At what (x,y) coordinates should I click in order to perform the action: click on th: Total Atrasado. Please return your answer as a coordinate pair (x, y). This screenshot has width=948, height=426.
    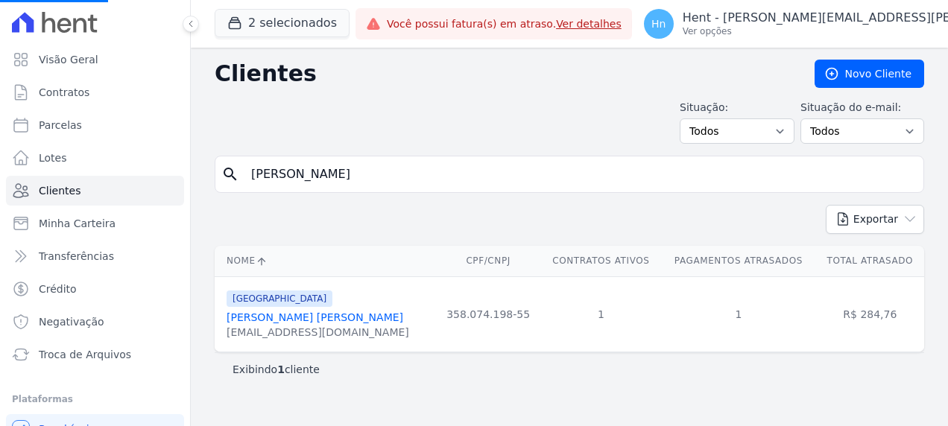
    Looking at the image, I should click on (870, 261).